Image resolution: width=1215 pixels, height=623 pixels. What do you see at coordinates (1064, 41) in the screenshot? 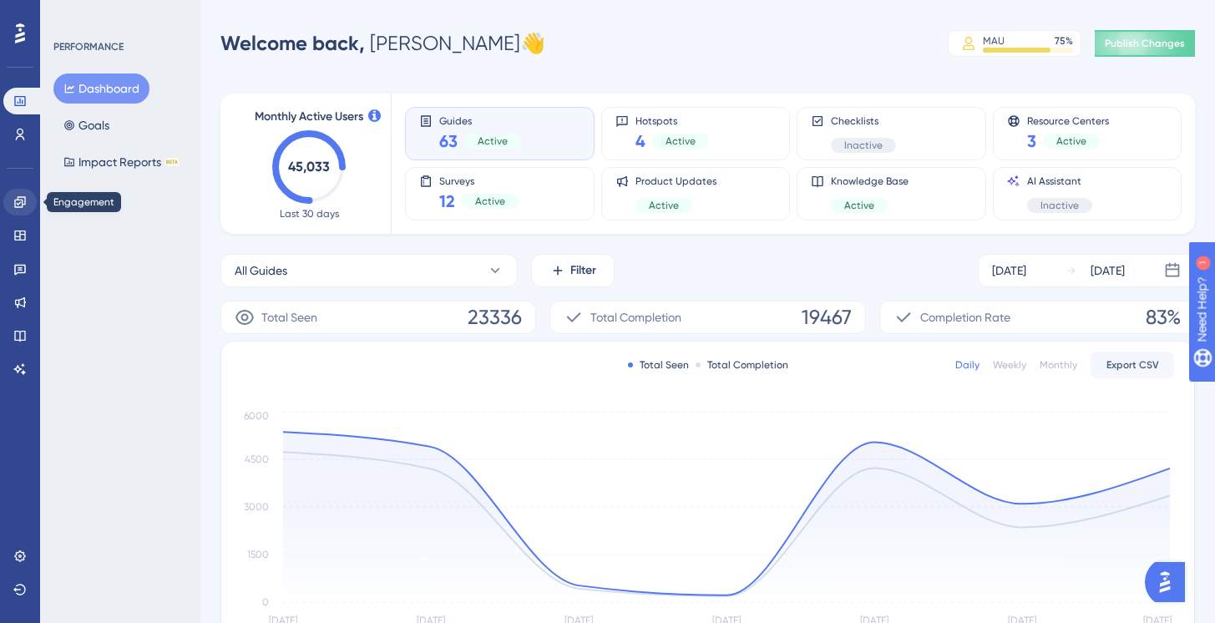
I see `div: 75 %` at bounding box center [1064, 41].